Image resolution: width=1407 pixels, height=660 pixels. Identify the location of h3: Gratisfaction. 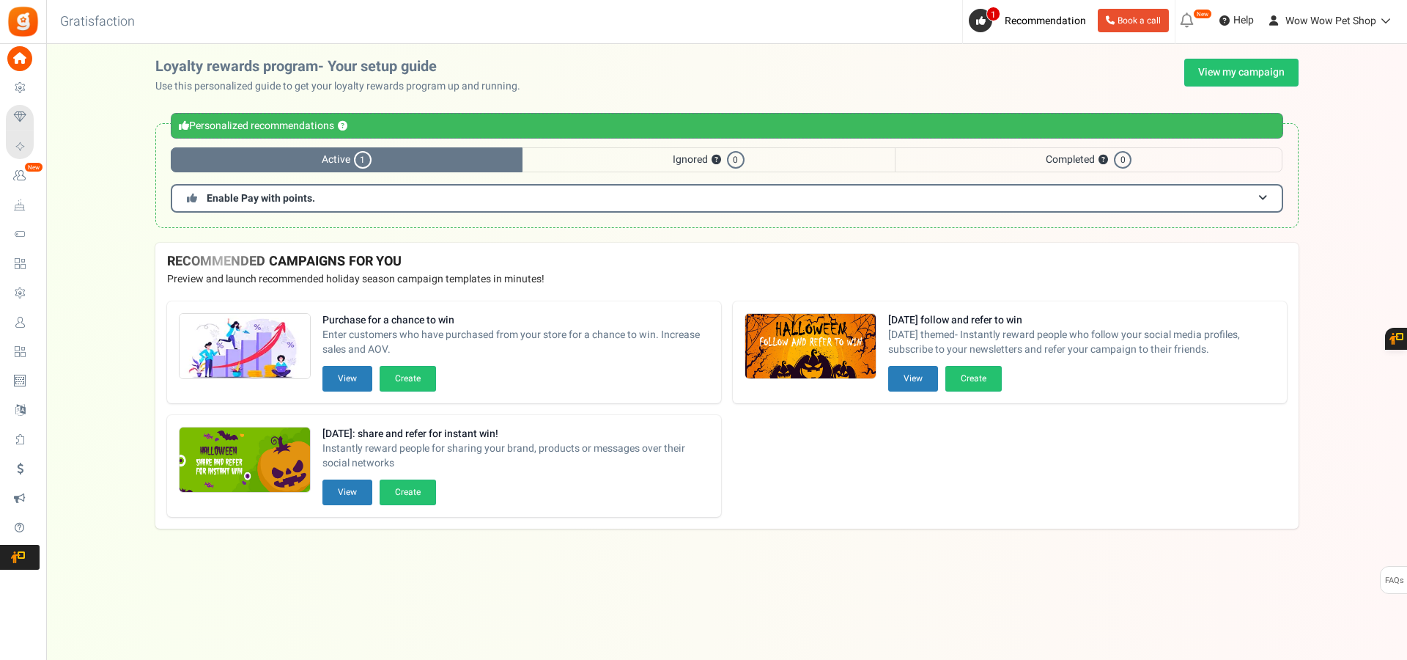
(97, 22).